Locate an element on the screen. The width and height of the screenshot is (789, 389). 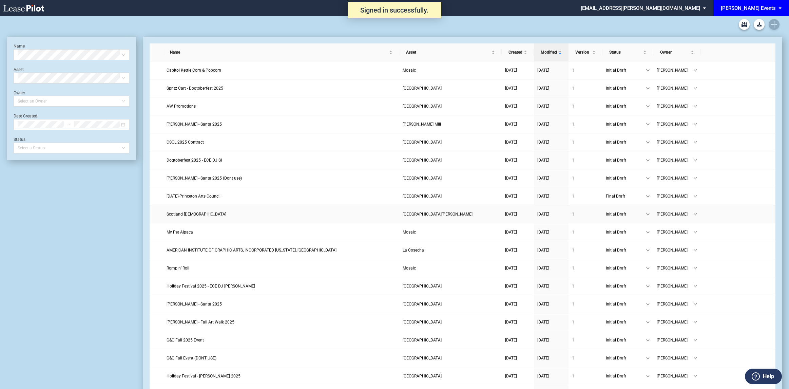
span: Name is located at coordinates (279, 52).